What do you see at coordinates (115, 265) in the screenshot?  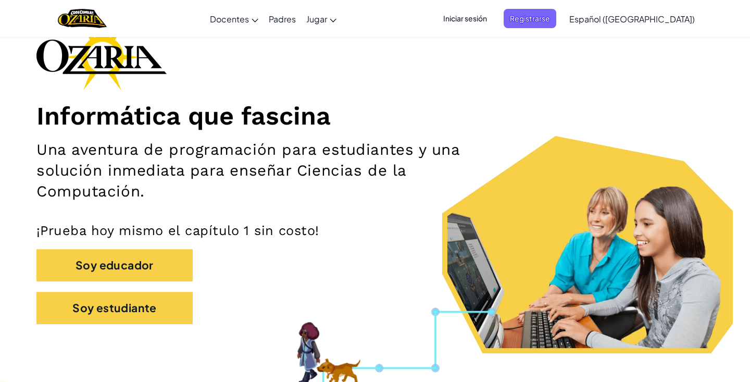 I see `button: Soy educador` at bounding box center [115, 265].